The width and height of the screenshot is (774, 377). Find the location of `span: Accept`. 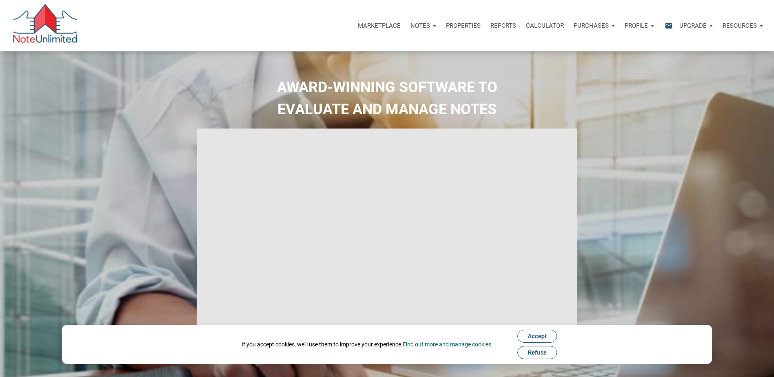

span: Accept is located at coordinates (537, 336).